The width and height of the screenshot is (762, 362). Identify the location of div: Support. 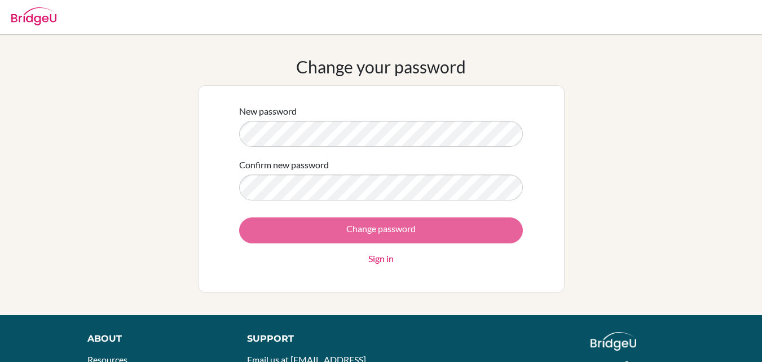
(309, 339).